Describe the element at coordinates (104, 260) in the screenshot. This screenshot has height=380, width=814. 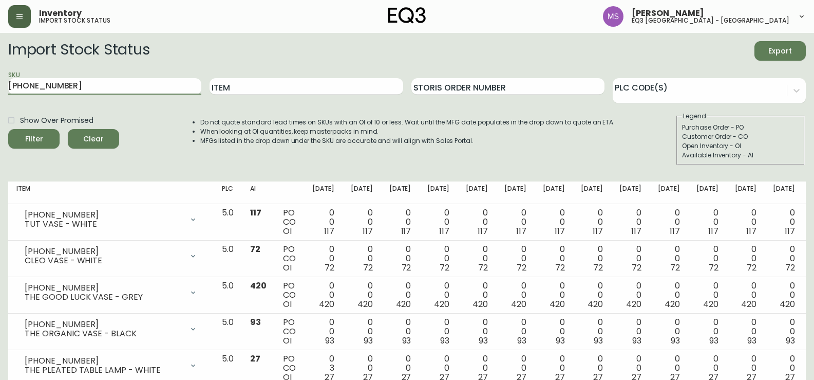
I see `div: CLEO VASE - WHITE` at that location.